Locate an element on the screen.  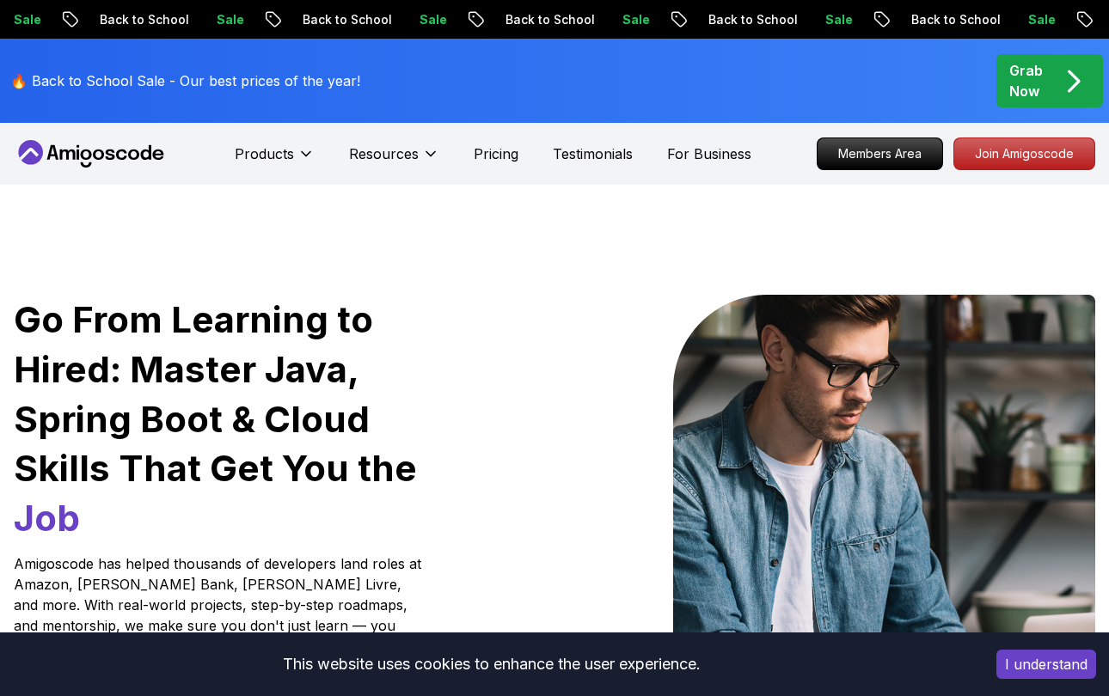
a: Members Area is located at coordinates (879, 154).